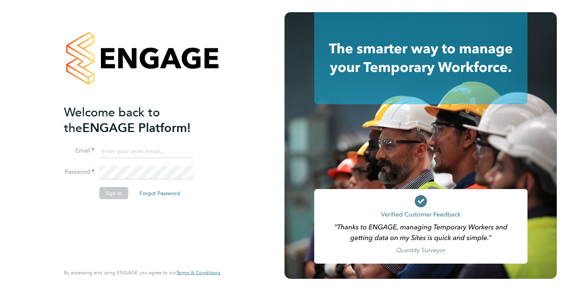  What do you see at coordinates (113, 193) in the screenshot?
I see `button: Sign In` at bounding box center [113, 193].